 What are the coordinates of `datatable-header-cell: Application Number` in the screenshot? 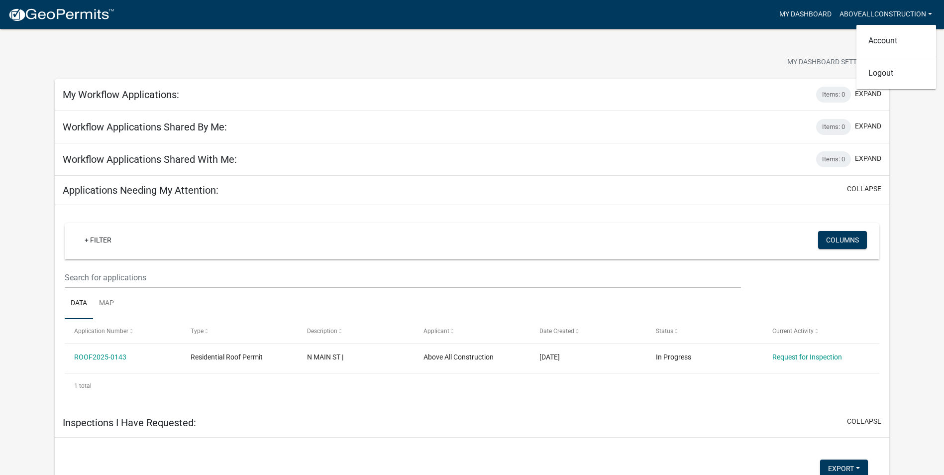 It's located at (123, 331).